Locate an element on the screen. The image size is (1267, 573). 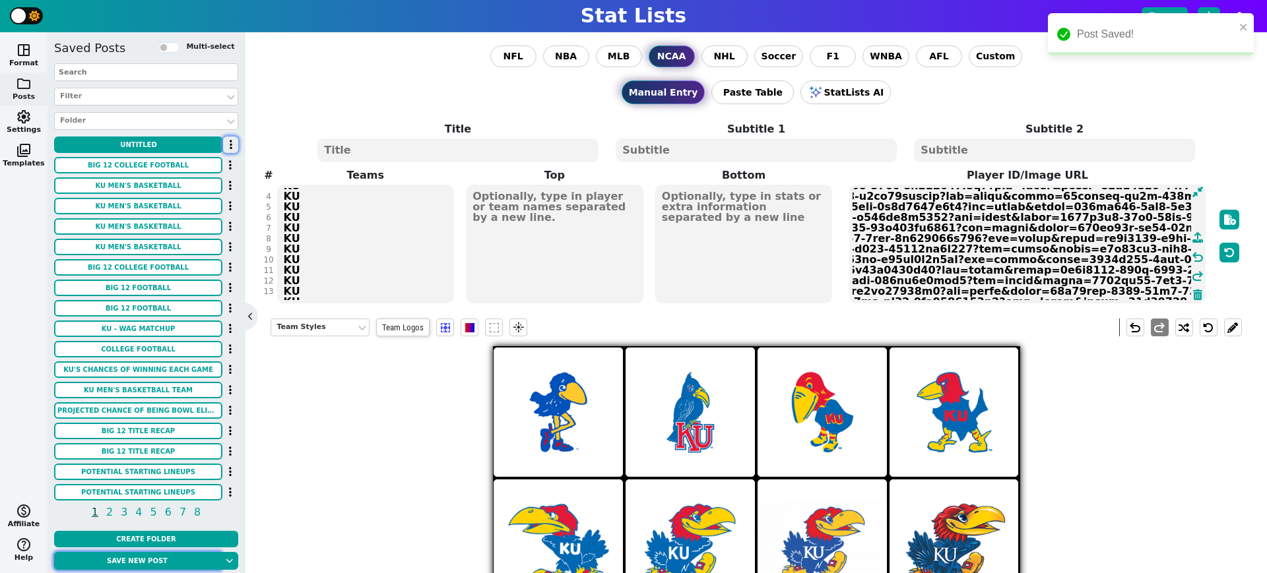
span: MLB is located at coordinates (619, 56).